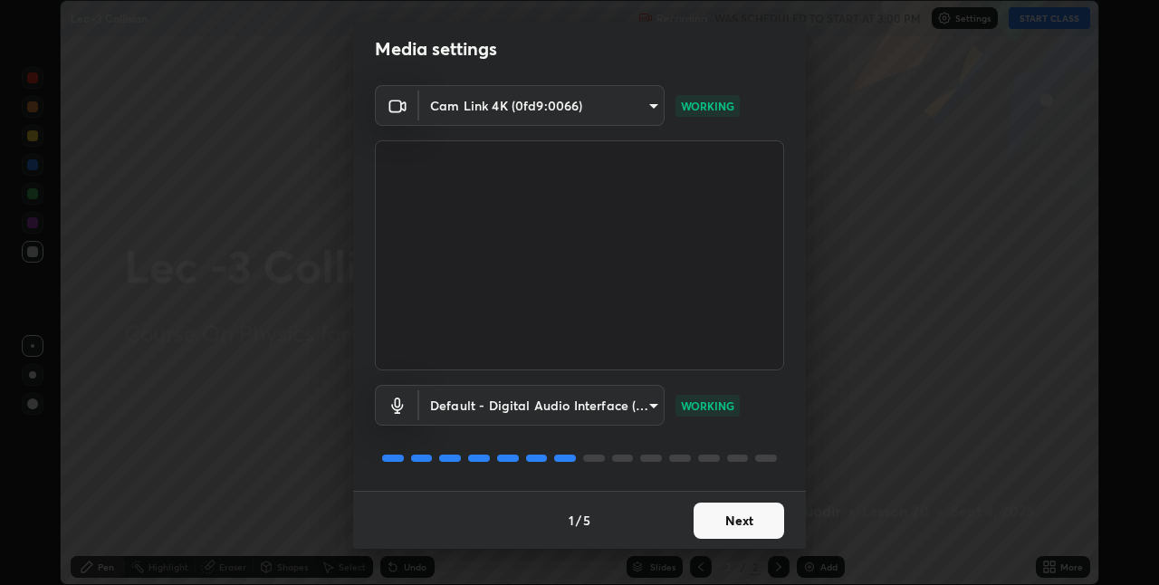  What do you see at coordinates (739, 521) in the screenshot?
I see `button: Next` at bounding box center [739, 521].